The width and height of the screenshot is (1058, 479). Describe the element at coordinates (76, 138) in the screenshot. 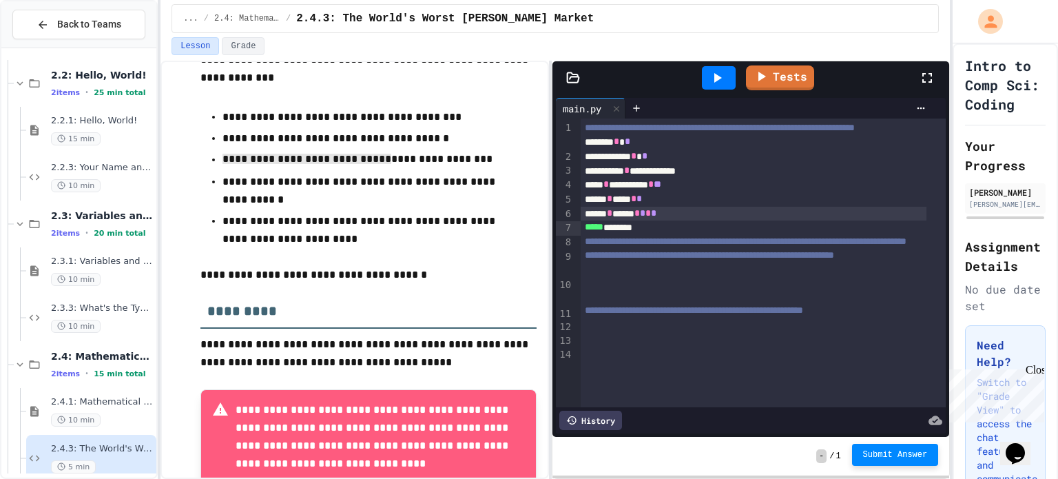

I see `span: 15 min` at that location.